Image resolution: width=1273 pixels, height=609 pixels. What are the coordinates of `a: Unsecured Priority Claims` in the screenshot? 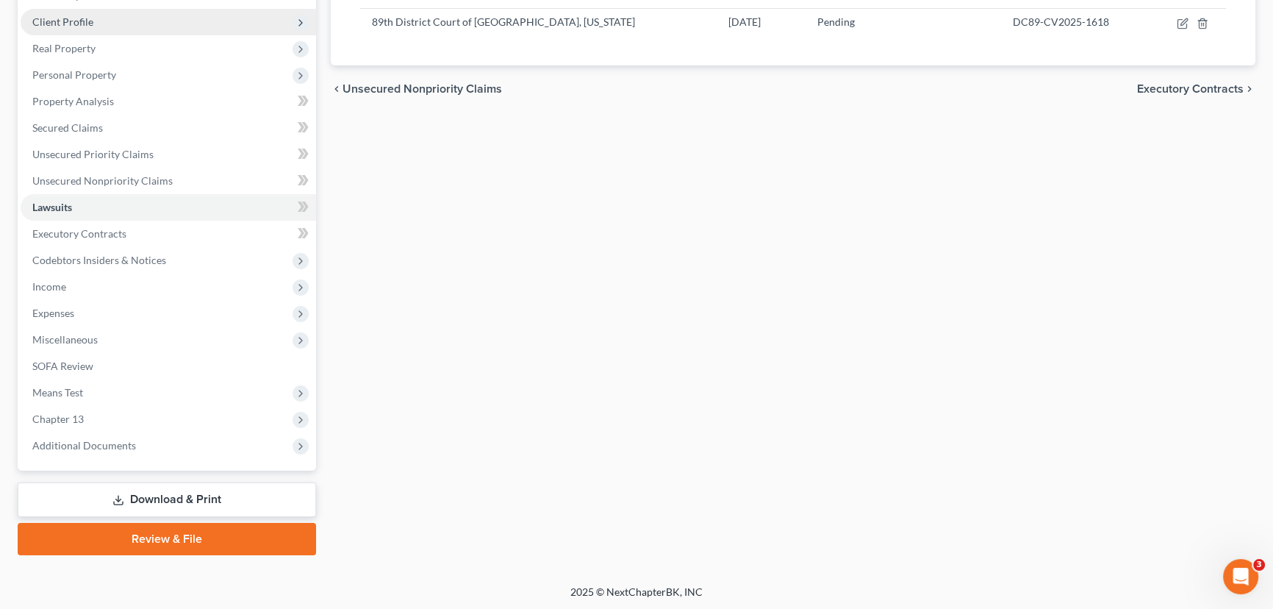 It's located at (168, 154).